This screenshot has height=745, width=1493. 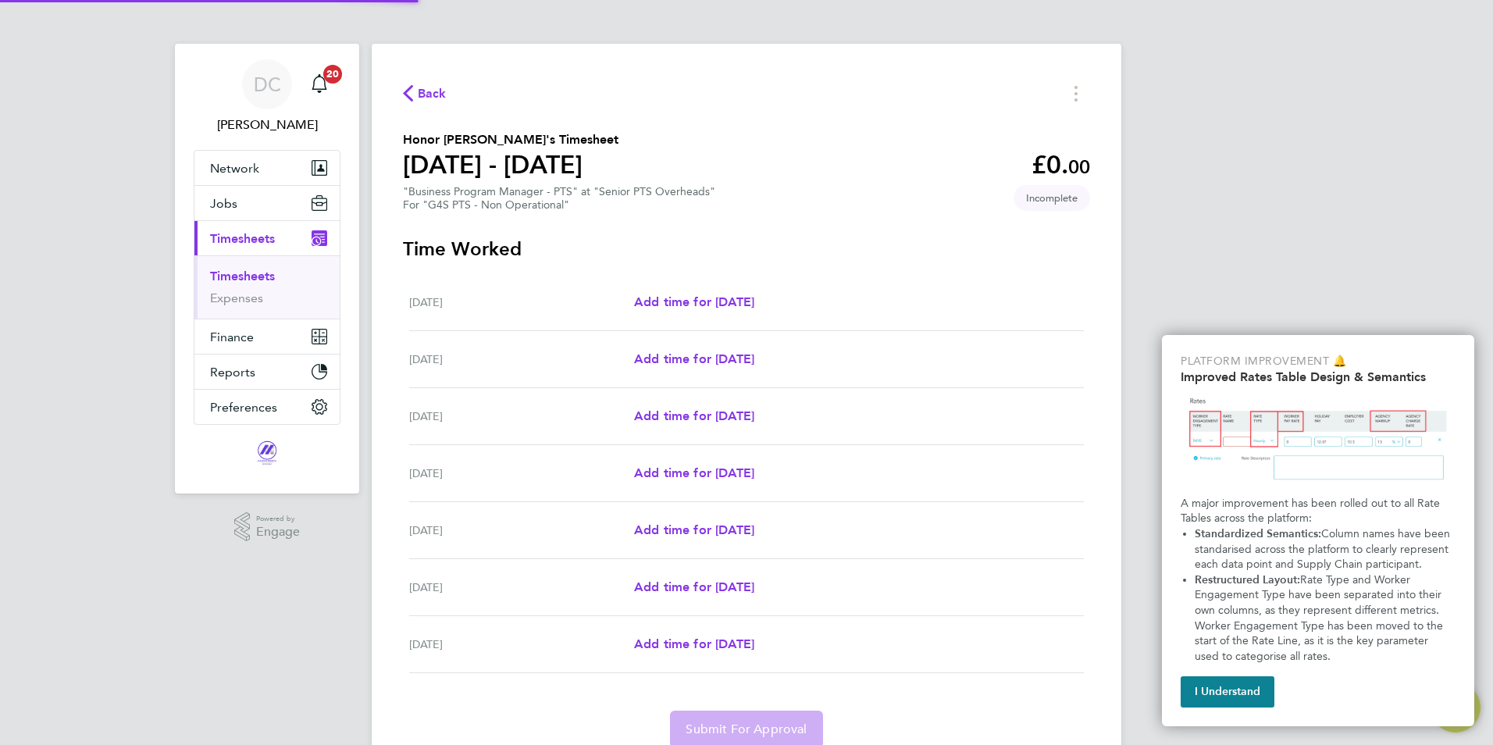 What do you see at coordinates (746, 249) in the screenshot?
I see `h3: Time Worked` at bounding box center [746, 249].